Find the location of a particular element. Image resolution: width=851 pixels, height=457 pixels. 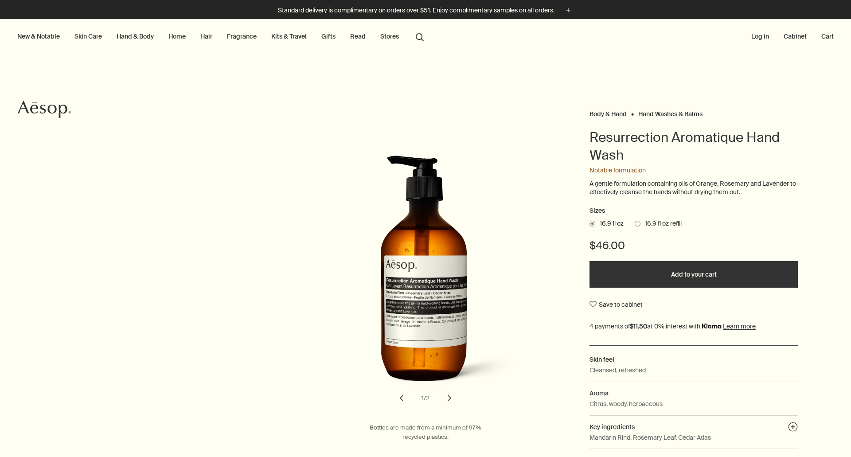

a: Aesop is located at coordinates (44, 110).